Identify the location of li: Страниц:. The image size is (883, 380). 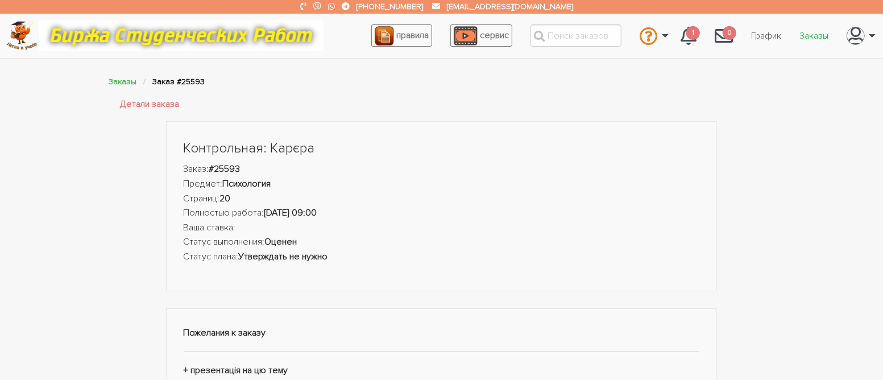
(442, 199).